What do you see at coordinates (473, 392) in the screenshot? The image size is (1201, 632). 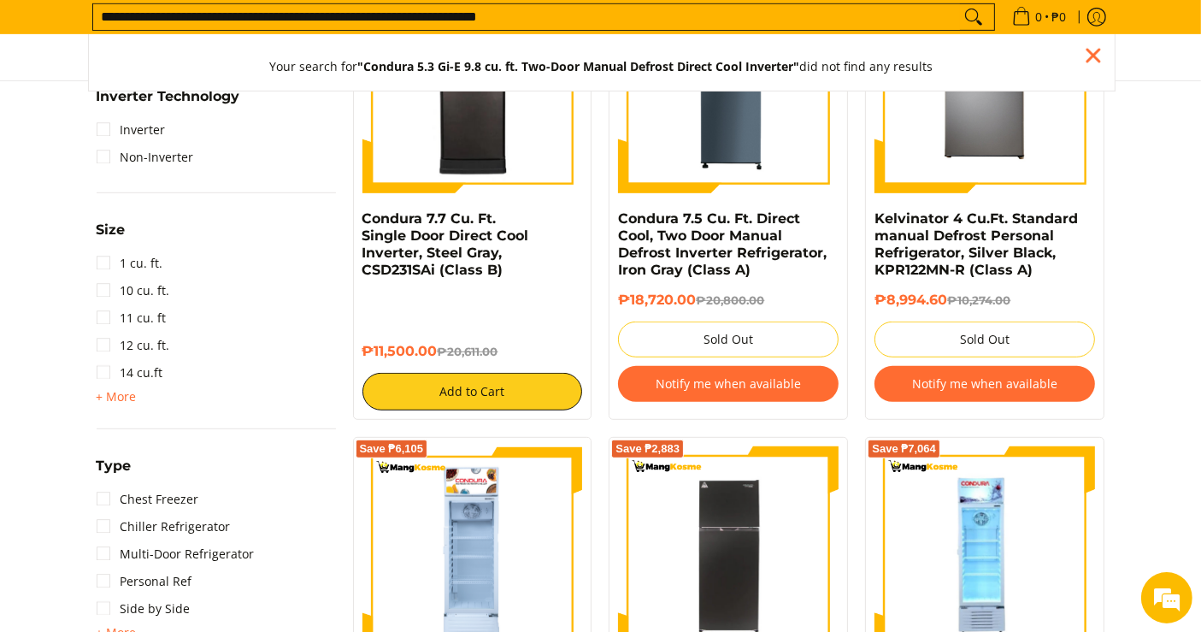 I see `button: Add to Cart` at bounding box center [473, 392].